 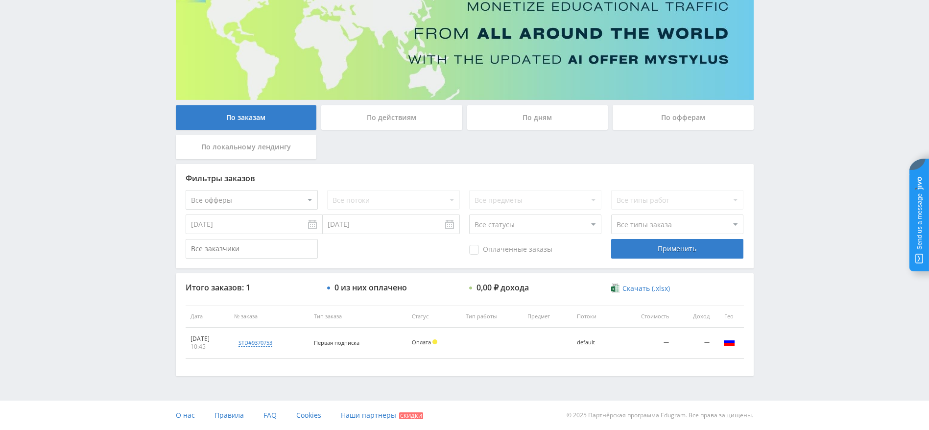 What do you see at coordinates (511, 250) in the screenshot?
I see `span: Оплаченные заказы` at bounding box center [511, 250].